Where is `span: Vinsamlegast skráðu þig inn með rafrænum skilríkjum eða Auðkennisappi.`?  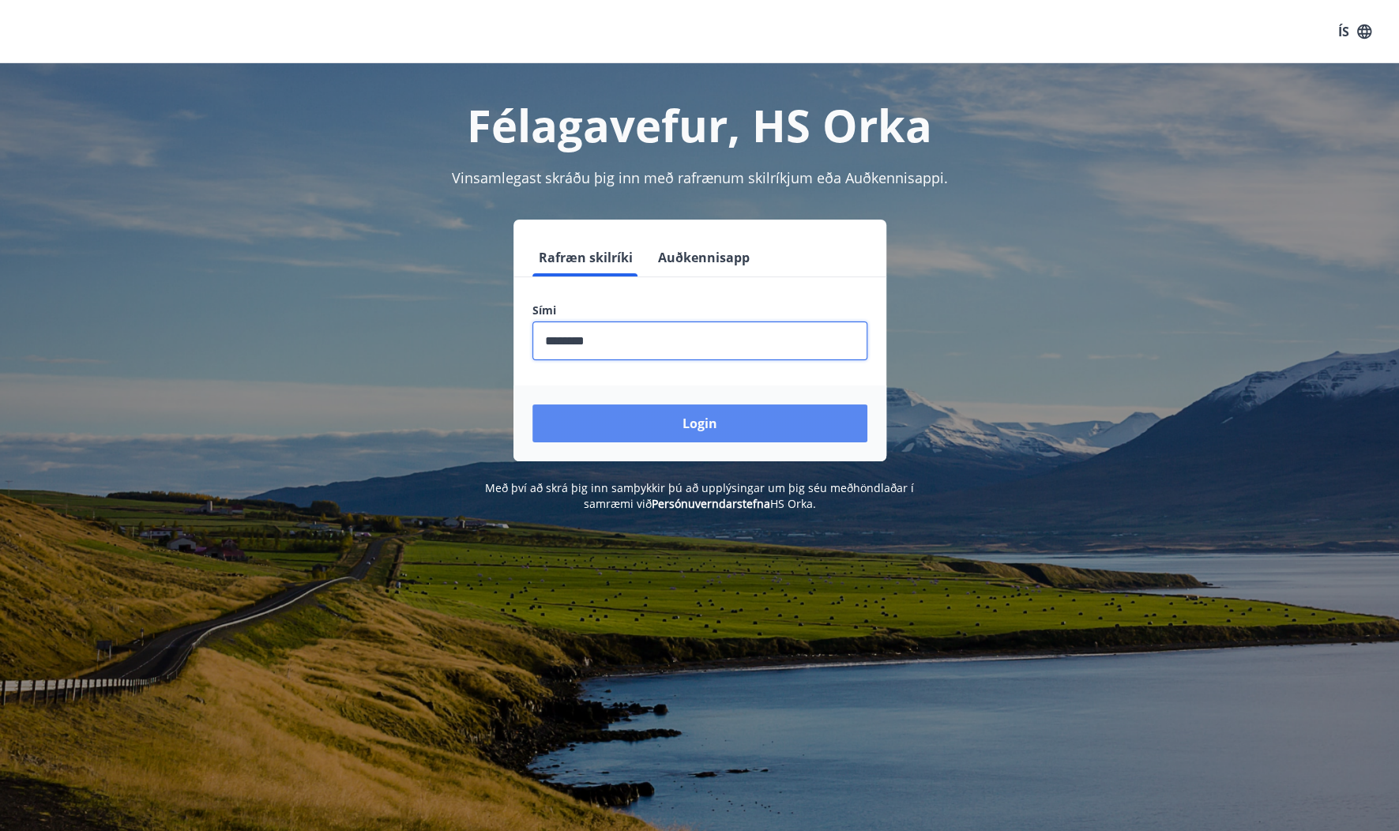
span: Vinsamlegast skráðu þig inn með rafrænum skilríkjum eða Auðkennisappi. is located at coordinates (700, 178).